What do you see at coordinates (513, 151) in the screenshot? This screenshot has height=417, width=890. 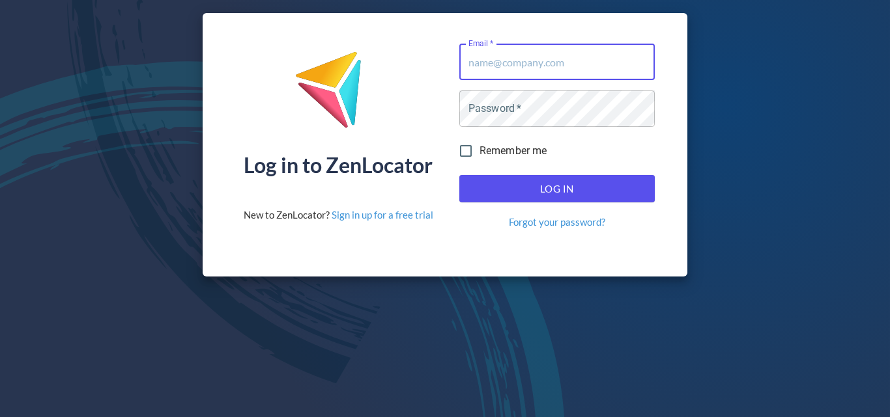 I see `span: Remember me` at bounding box center [513, 151].